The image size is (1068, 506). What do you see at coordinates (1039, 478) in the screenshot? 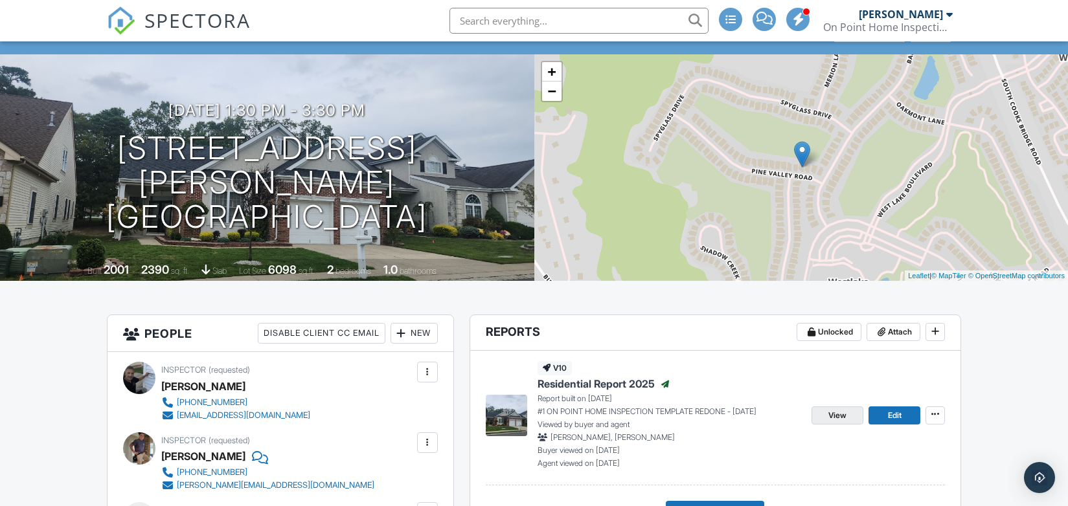
I see `div: Open Intercom Messenger` at bounding box center [1039, 478].